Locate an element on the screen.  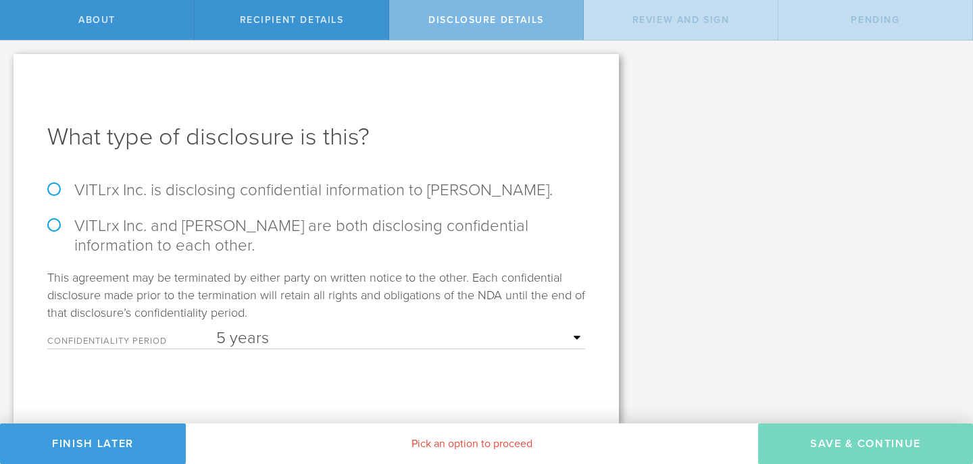
span: About is located at coordinates (97, 20).